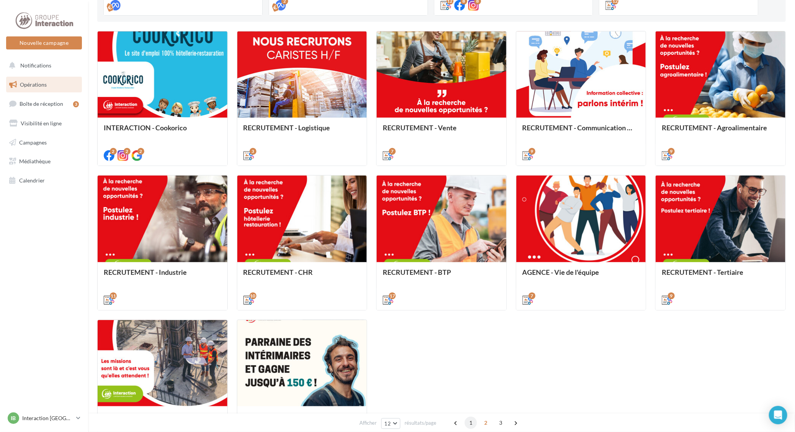 Image resolution: width=795 pixels, height=432 pixels. What do you see at coordinates (721, 131) in the screenshot?
I see `div: RECRUTEMENT - Agroalimentaire` at bounding box center [721, 131].